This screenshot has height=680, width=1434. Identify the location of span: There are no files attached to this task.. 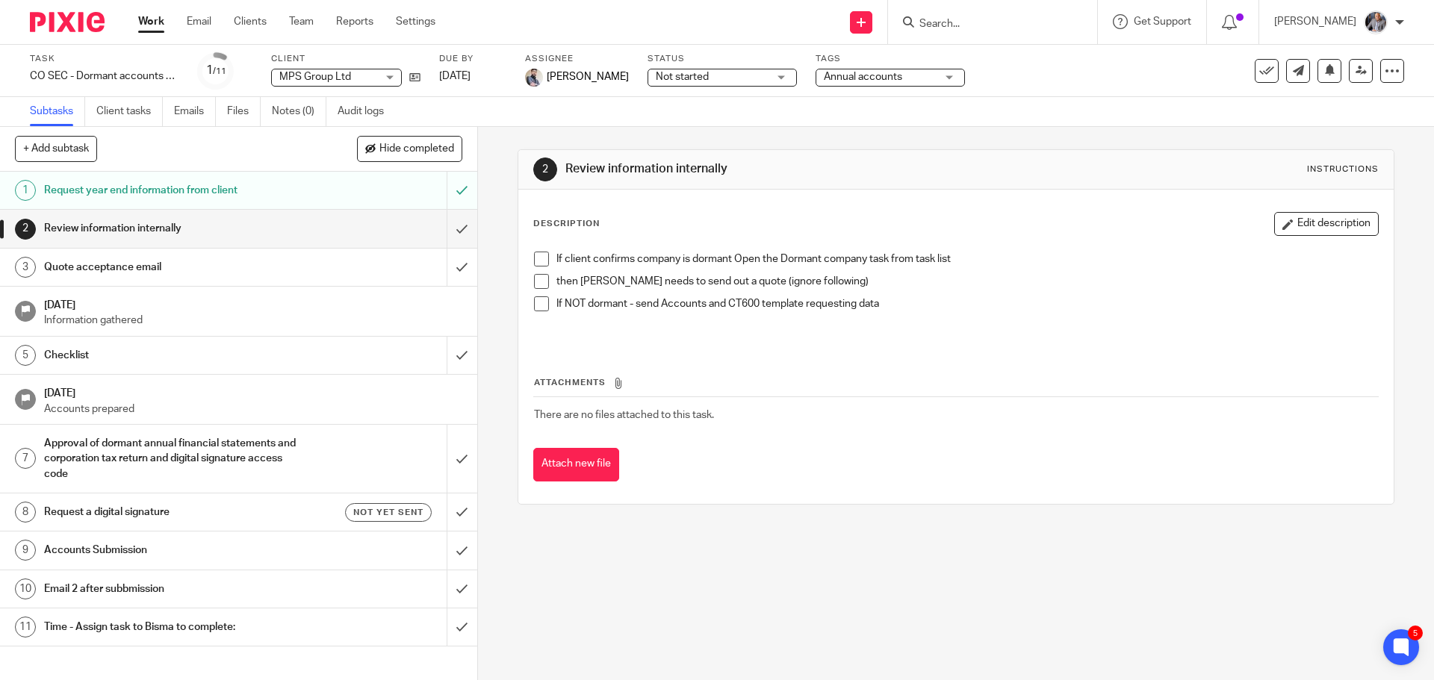
(624, 415).